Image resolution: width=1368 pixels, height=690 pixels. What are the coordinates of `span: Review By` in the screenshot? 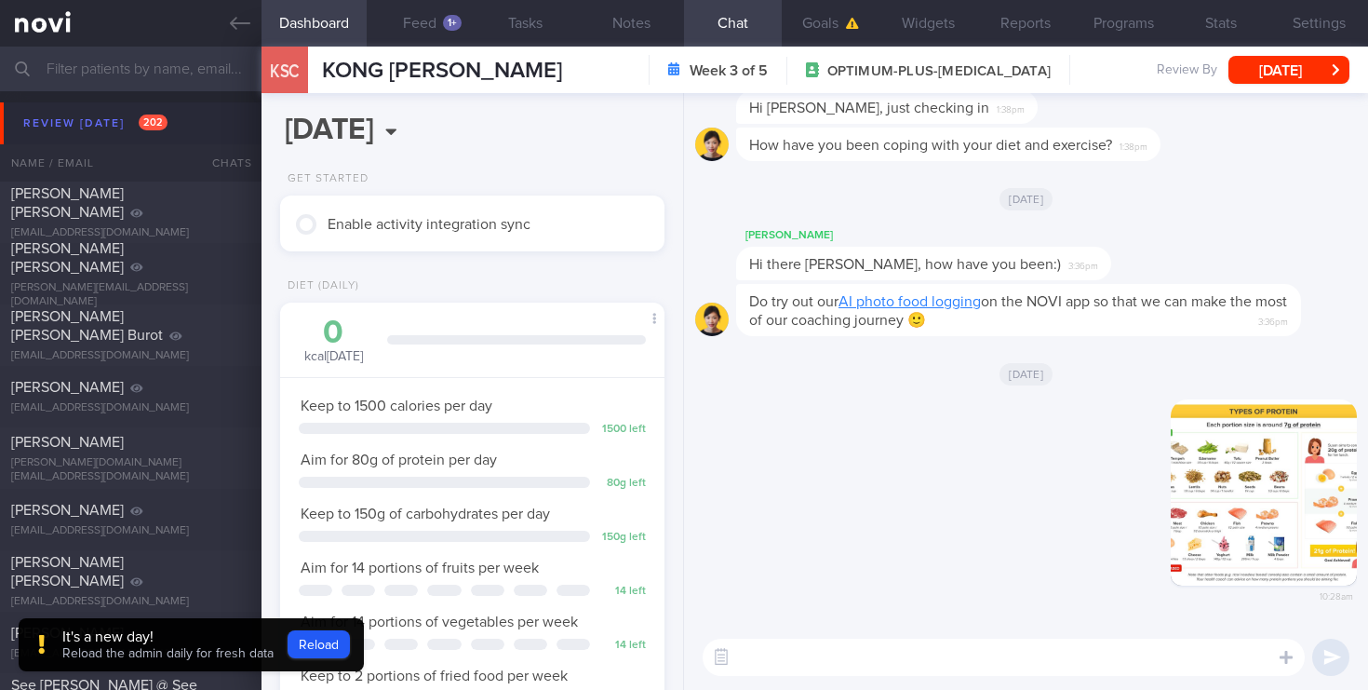 It's located at (1187, 71).